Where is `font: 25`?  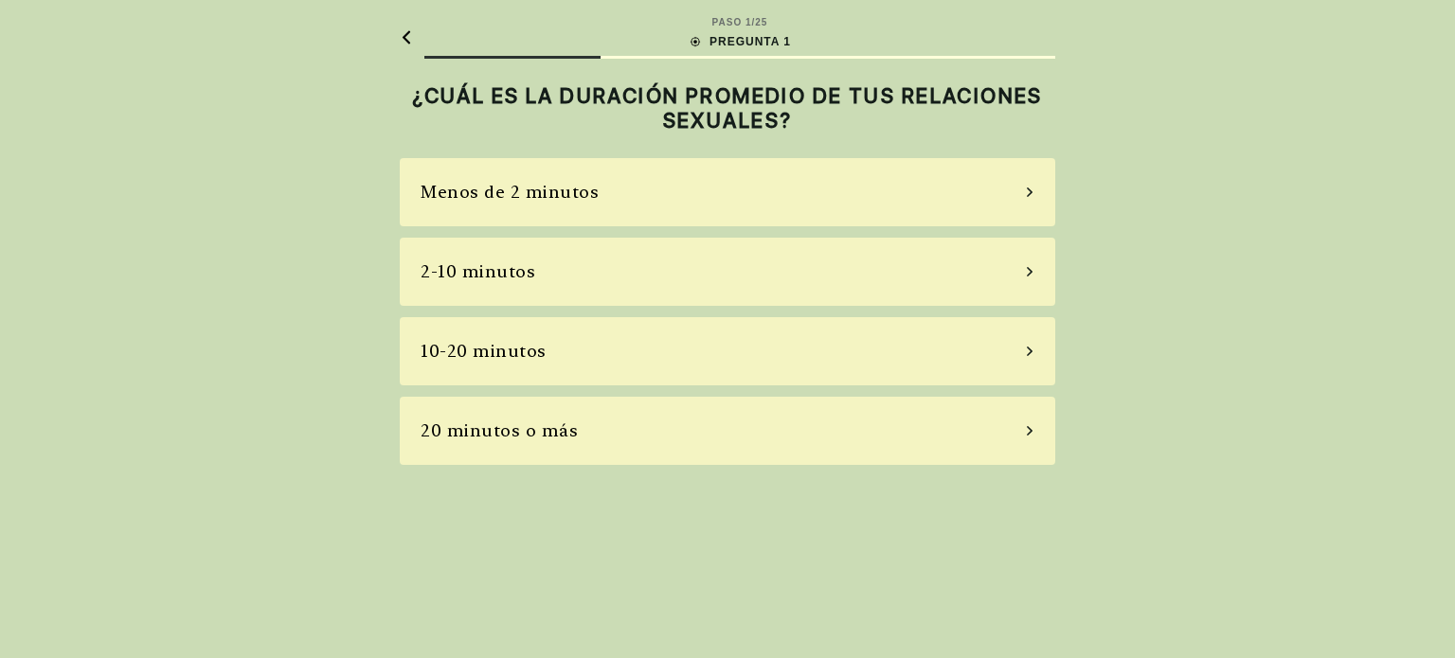 font: 25 is located at coordinates (761, 22).